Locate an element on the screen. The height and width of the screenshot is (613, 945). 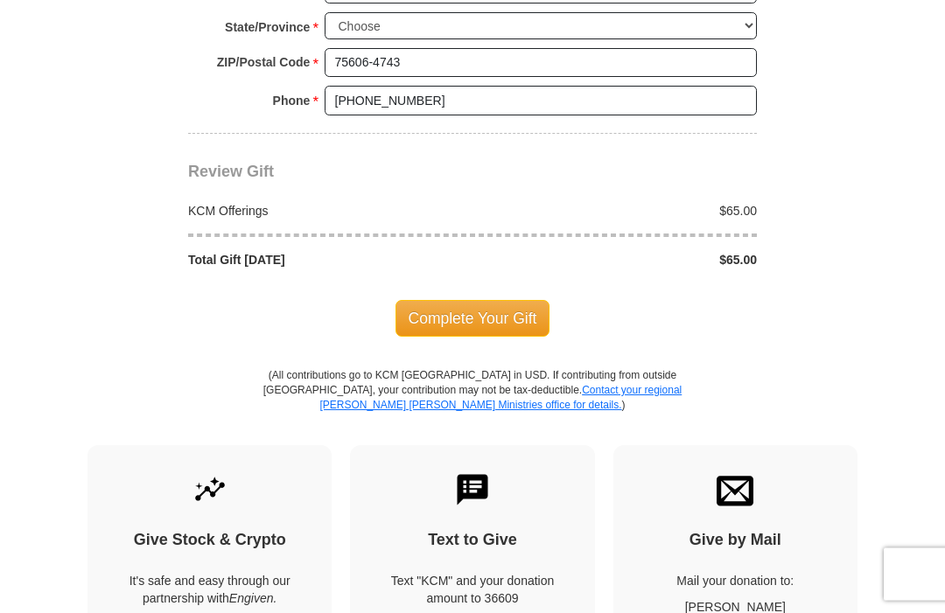
img: text-to-give.svg is located at coordinates (472, 491).